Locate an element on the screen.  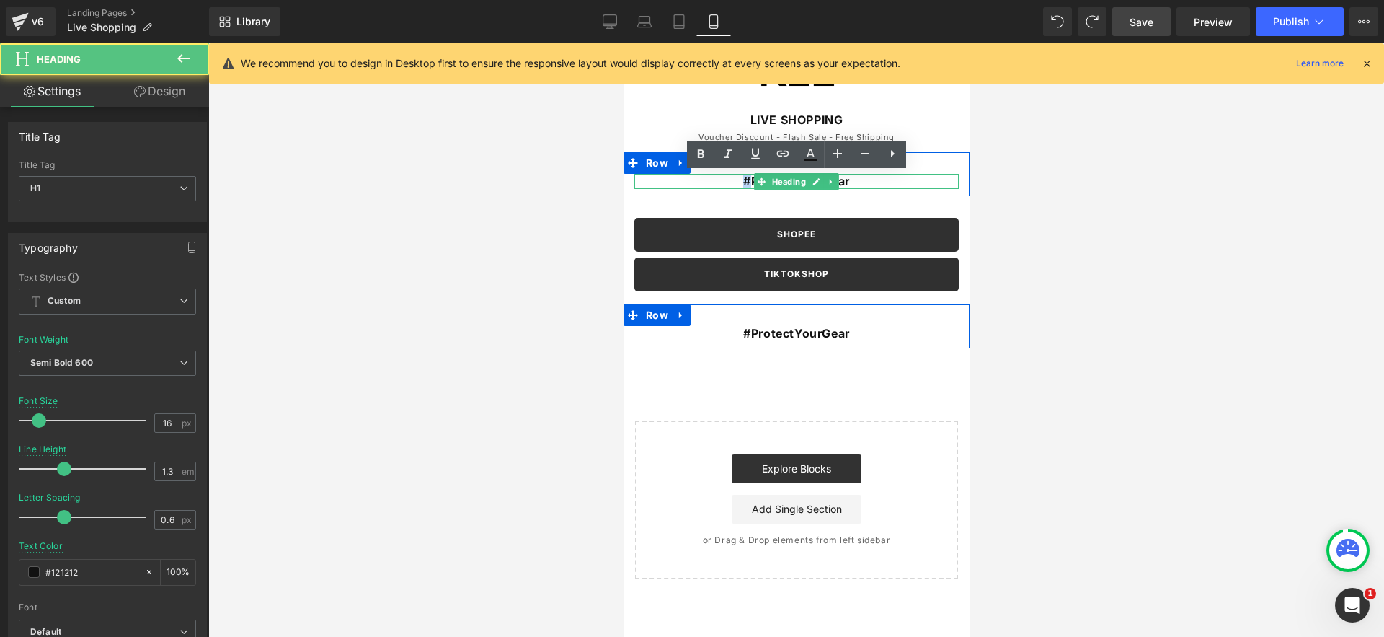
a: Explore Blocks is located at coordinates (173, 425).